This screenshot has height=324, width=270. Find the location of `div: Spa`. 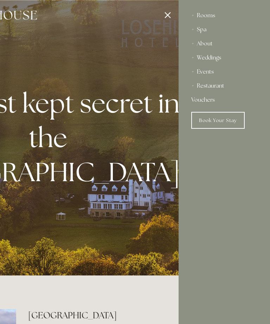

div: Spa is located at coordinates (224, 30).